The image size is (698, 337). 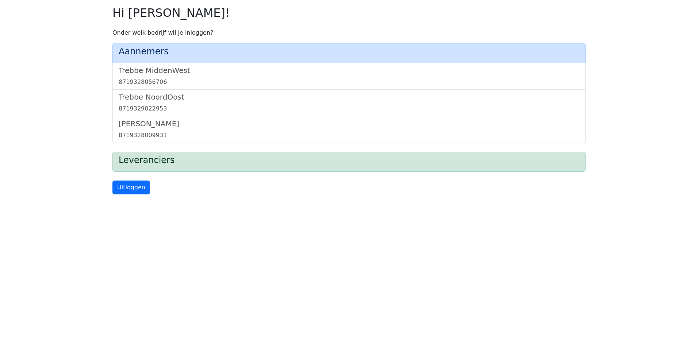 I want to click on a: Uitloggen, so click(x=131, y=188).